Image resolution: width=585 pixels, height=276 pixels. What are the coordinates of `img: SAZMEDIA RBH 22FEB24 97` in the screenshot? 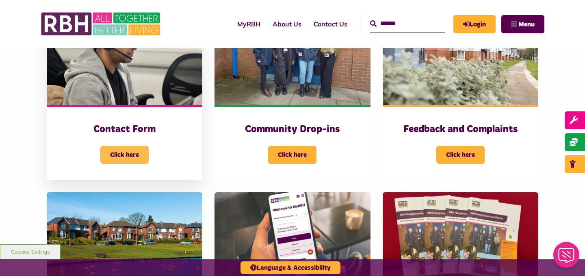 It's located at (460, 56).